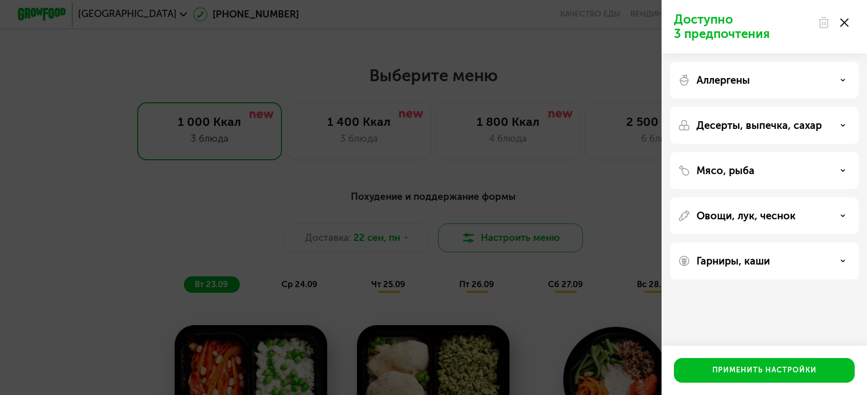 The height and width of the screenshot is (395, 867). What do you see at coordinates (759, 125) in the screenshot?
I see `p: Десерты, выпечка, сахар` at bounding box center [759, 125].